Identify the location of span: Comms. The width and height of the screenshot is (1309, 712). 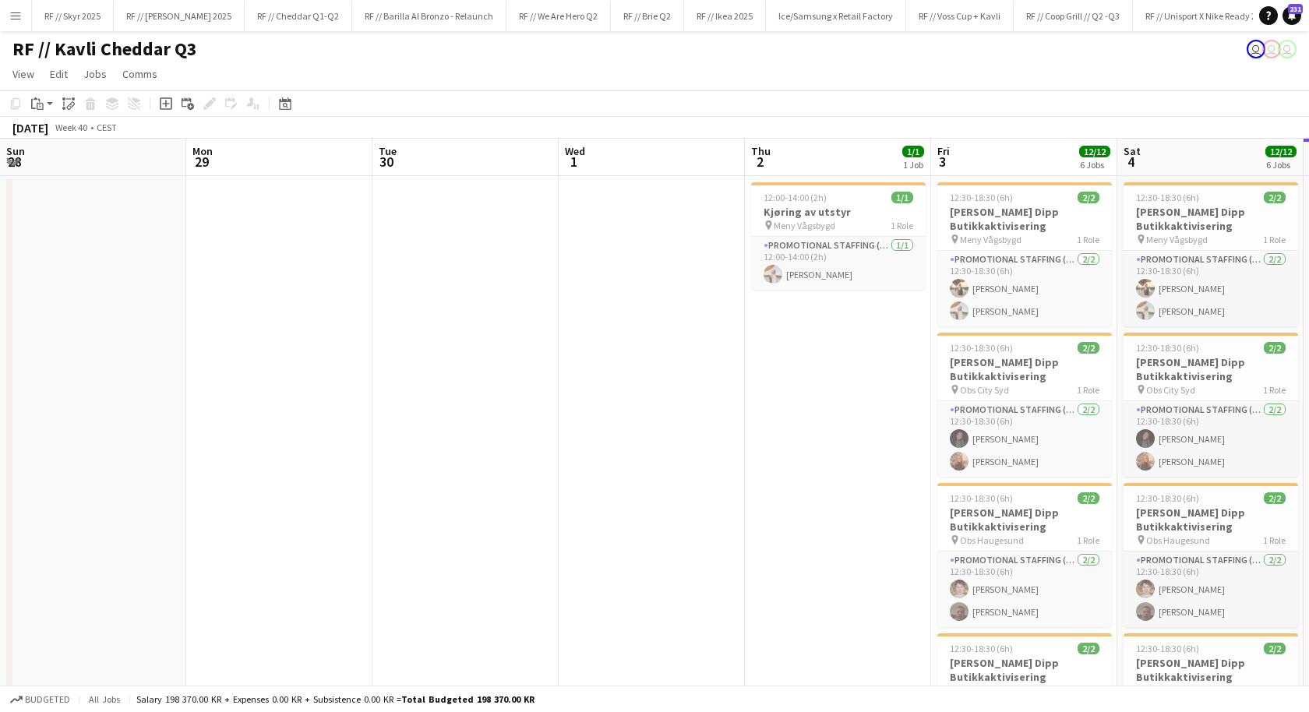
(139, 74).